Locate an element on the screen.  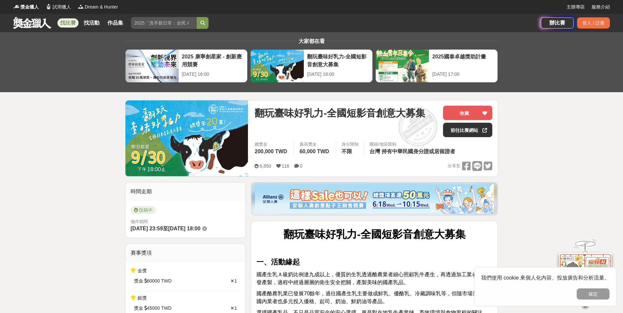
div: 登入 / 註冊 is located at coordinates (594, 23).